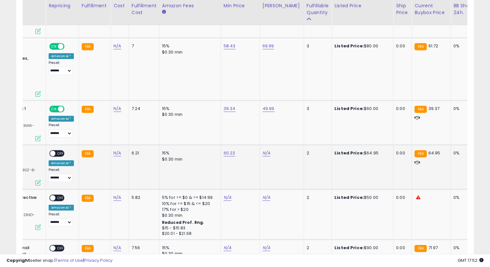 The image size is (490, 267). Describe the element at coordinates (465, 9) in the screenshot. I see `div: BB Share 24h.` at that location.